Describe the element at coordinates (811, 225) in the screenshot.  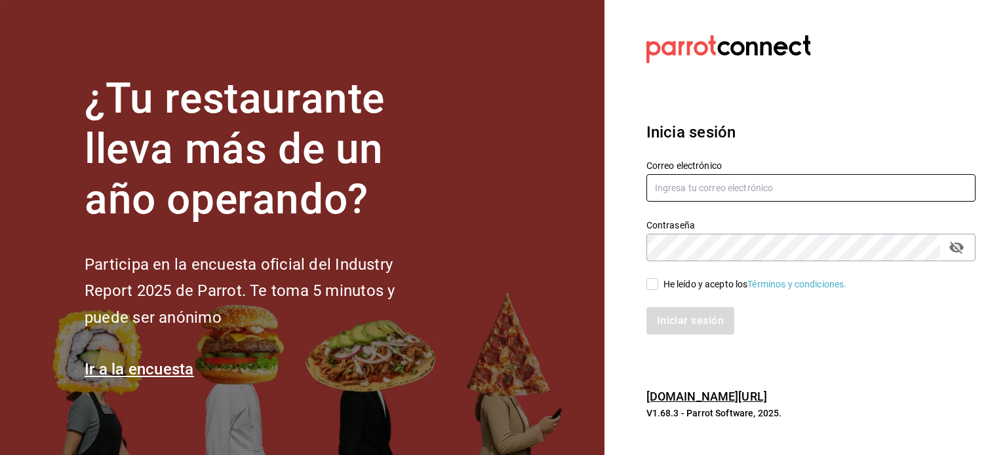
I see `label: Contraseña` at that location.